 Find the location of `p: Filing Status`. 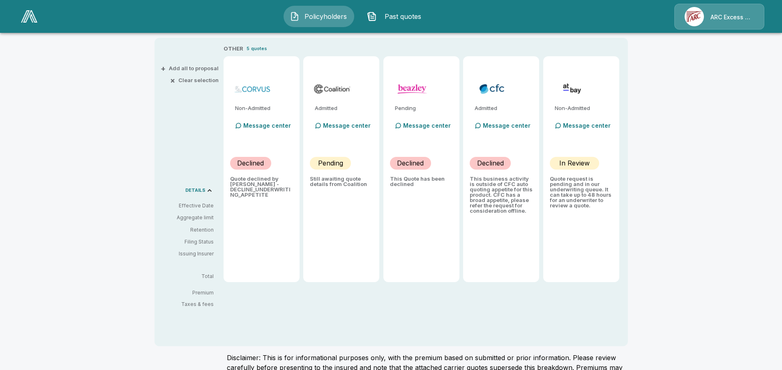

p: Filing Status is located at coordinates (187, 242).